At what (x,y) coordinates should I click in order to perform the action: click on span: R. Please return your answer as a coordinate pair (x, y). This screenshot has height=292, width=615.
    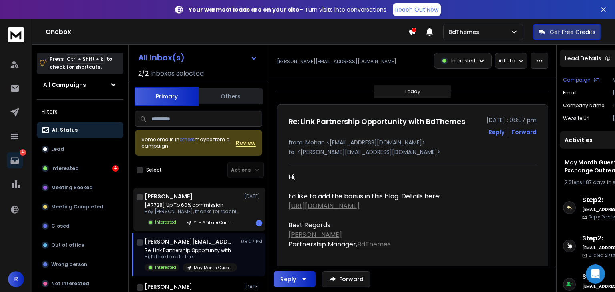
    Looking at the image, I should click on (16, 279).